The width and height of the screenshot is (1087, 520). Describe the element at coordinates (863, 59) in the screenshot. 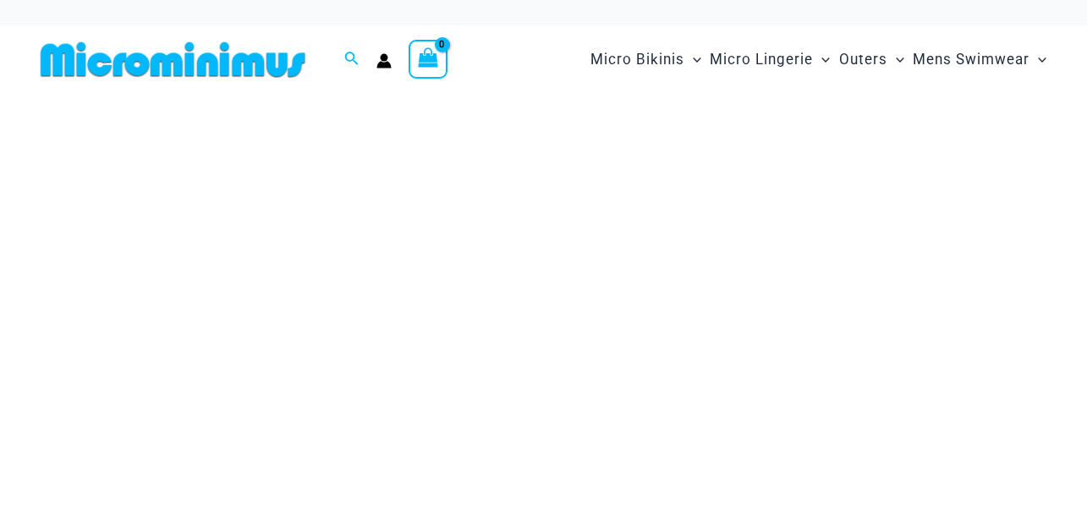

I see `span: Outers` at that location.